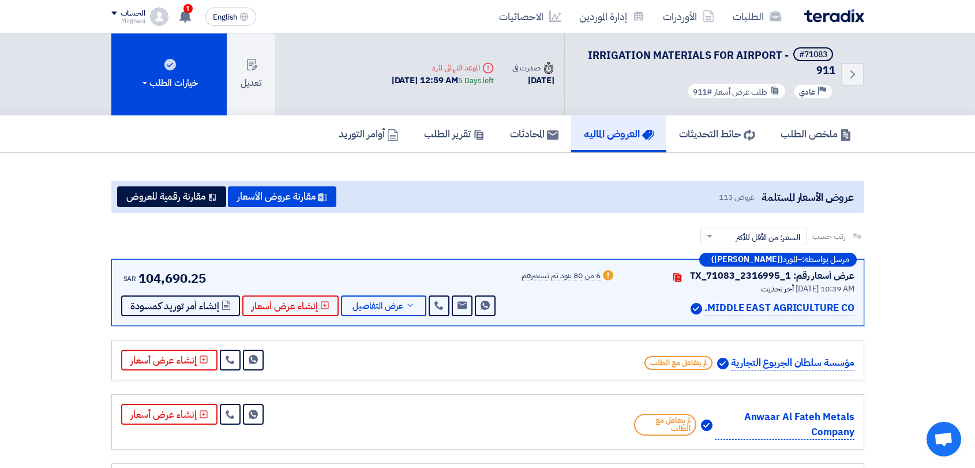  Describe the element at coordinates (384, 306) in the screenshot. I see `button: عرض التفاصيل` at that location.